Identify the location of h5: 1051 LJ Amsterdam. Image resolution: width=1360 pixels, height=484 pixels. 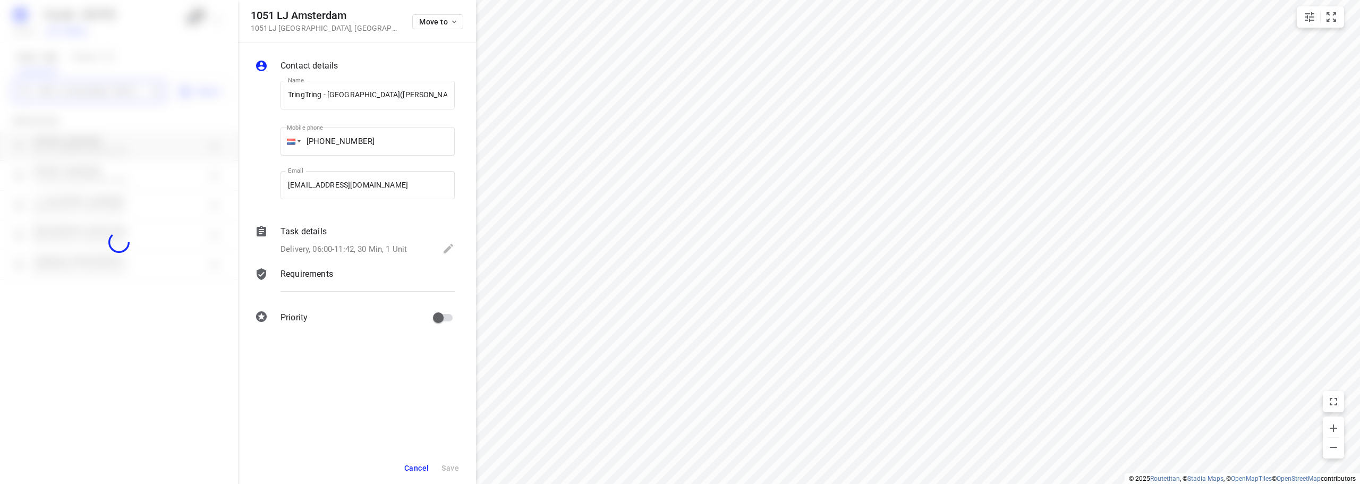
(325, 15).